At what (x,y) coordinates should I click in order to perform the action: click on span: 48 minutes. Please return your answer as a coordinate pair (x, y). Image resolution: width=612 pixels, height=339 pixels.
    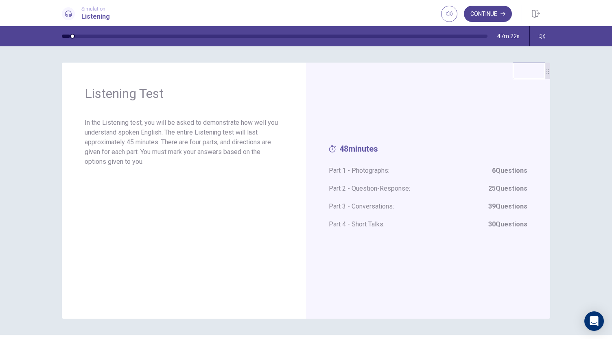
    Looking at the image, I should click on (428, 151).